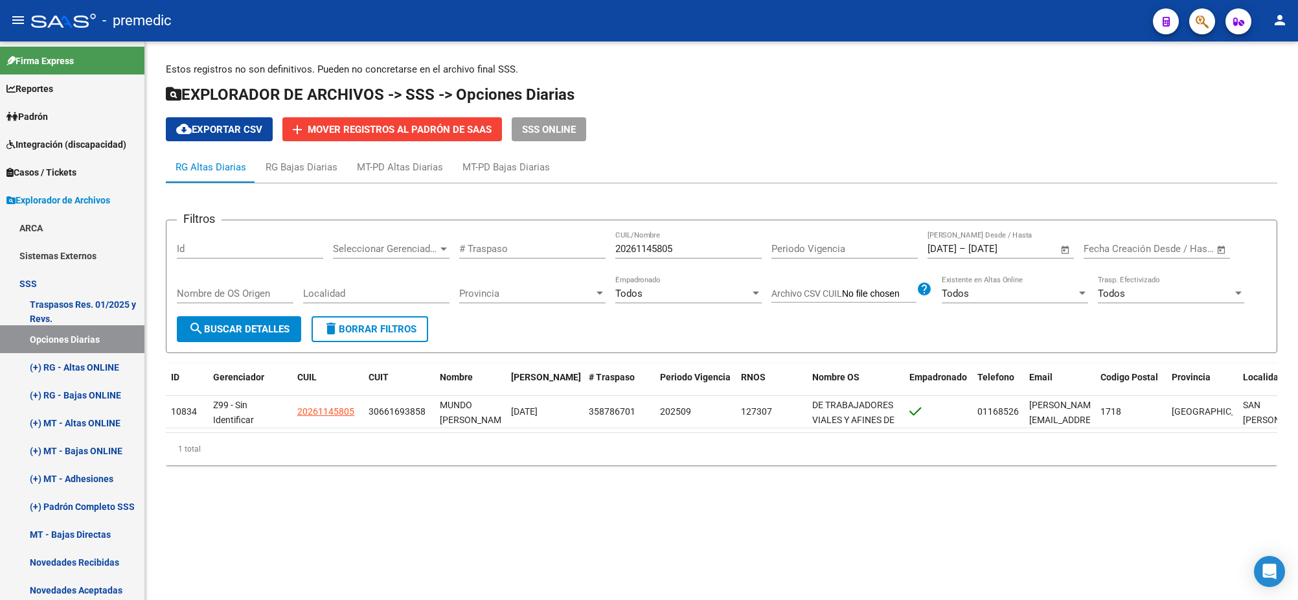  What do you see at coordinates (378, 377) in the screenshot?
I see `span: CUIT` at bounding box center [378, 377].